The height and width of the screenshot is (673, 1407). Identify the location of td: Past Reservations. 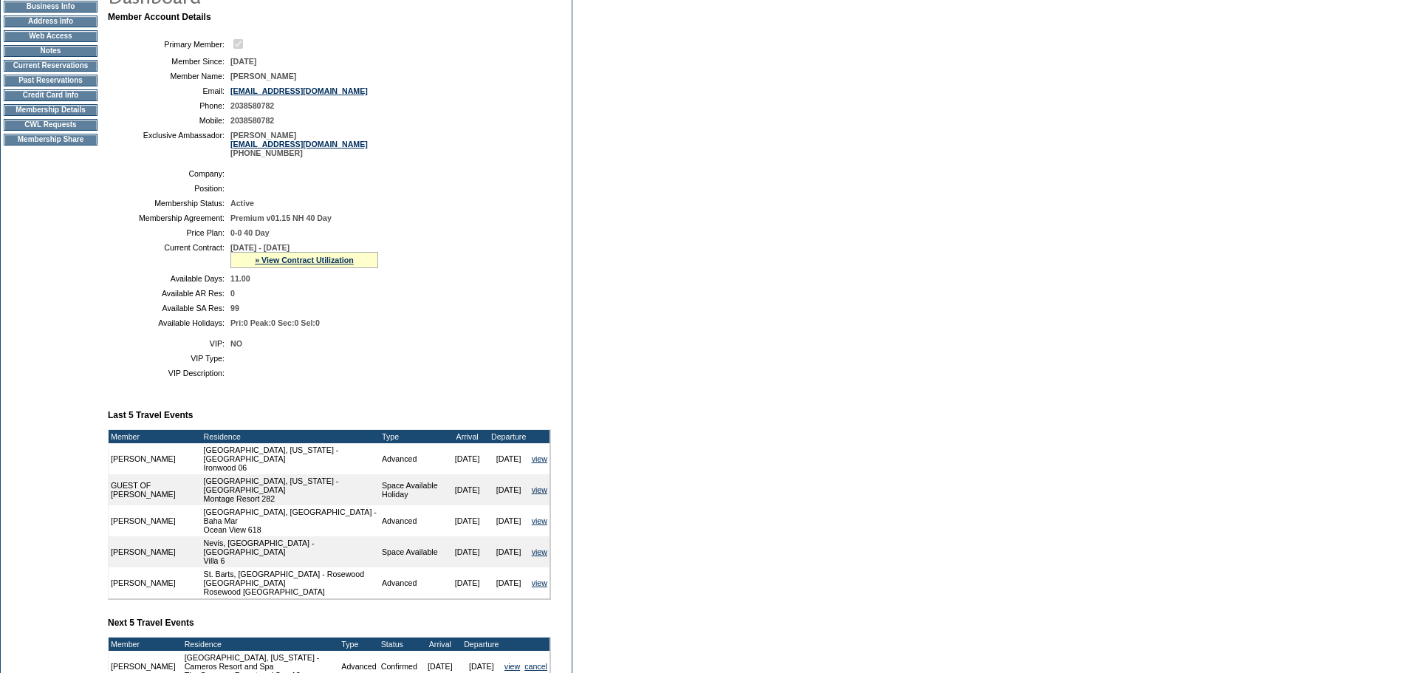
(50, 81).